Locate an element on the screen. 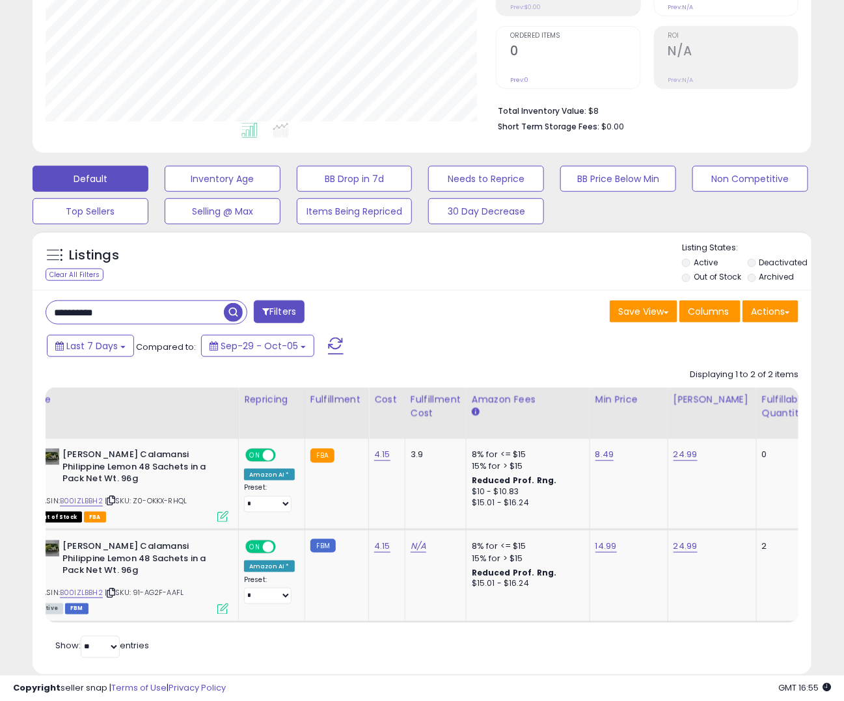  span: All listings that are currently out of stock and unavailable for purchase on Amazon is located at coordinates (57, 517).